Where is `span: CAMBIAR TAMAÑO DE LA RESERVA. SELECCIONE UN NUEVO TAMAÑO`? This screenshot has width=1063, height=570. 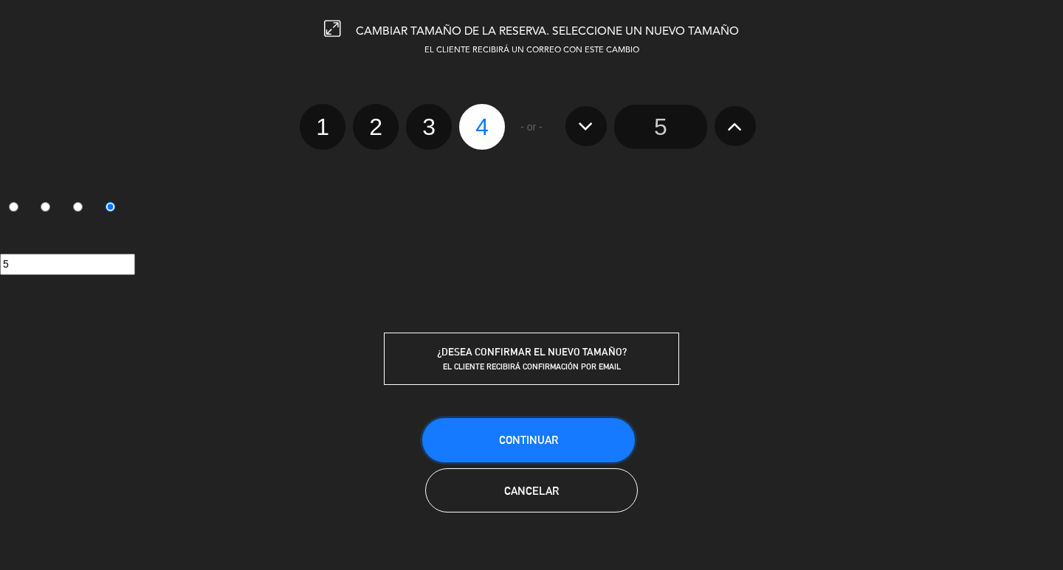
span: CAMBIAR TAMAÑO DE LA RESERVA. SELECCIONE UN NUEVO TAMAÑO is located at coordinates (547, 32).